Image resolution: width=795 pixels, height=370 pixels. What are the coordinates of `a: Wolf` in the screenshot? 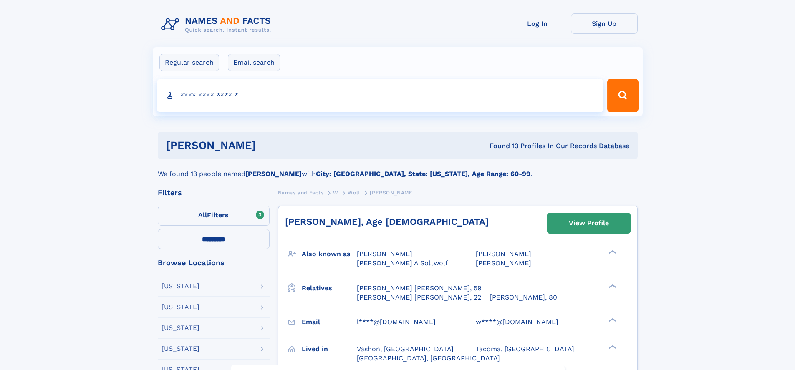 It's located at (354, 192).